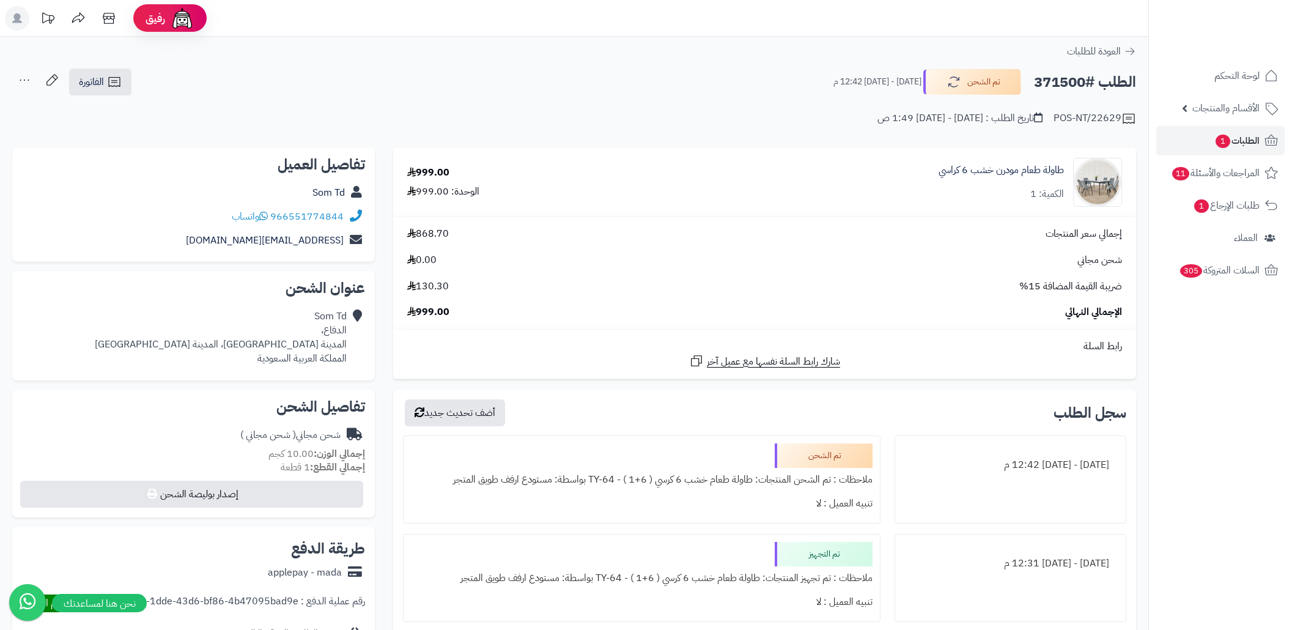  What do you see at coordinates (1001, 170) in the screenshot?
I see `a: طاولة طعام مودرن خشب 6 كراسي` at bounding box center [1001, 170].